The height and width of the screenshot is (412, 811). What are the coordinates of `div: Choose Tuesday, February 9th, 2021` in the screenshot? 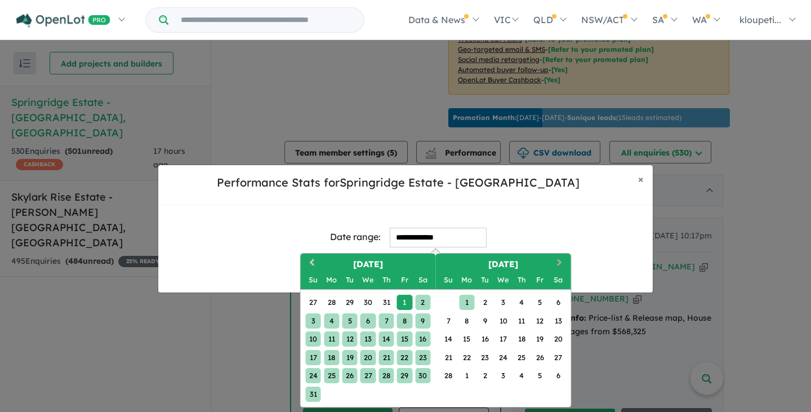 It's located at (485, 320).